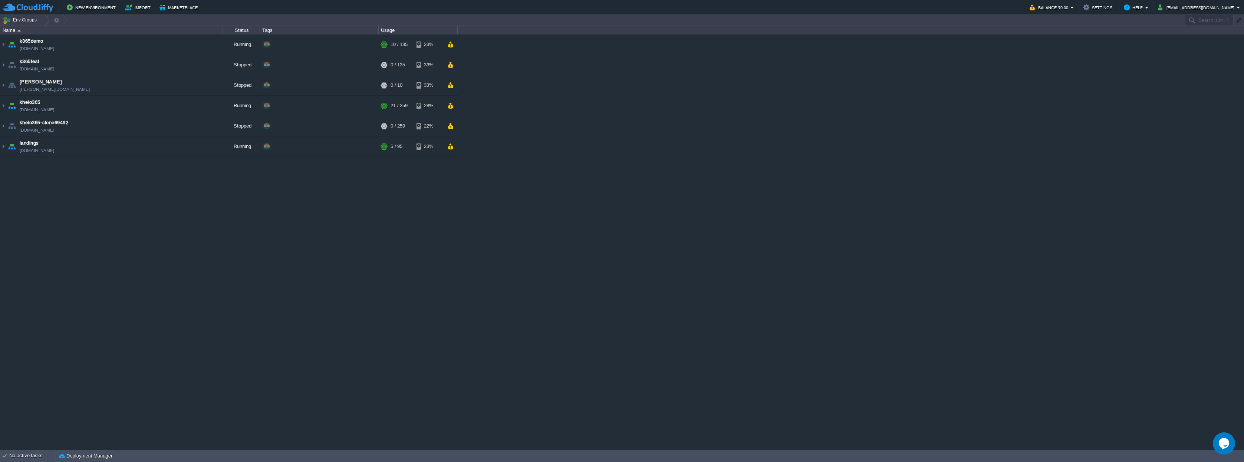  What do you see at coordinates (32, 456) in the screenshot?
I see `div: No active tasks` at bounding box center [32, 456].